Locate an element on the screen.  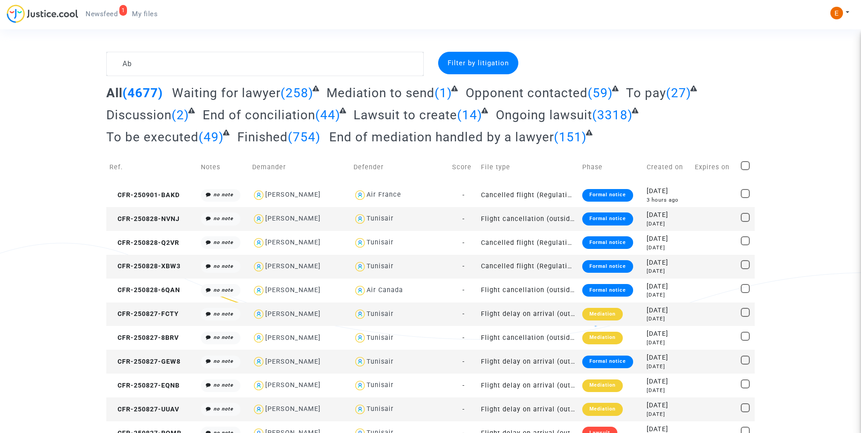
span: Opponent contacted is located at coordinates (527, 93).